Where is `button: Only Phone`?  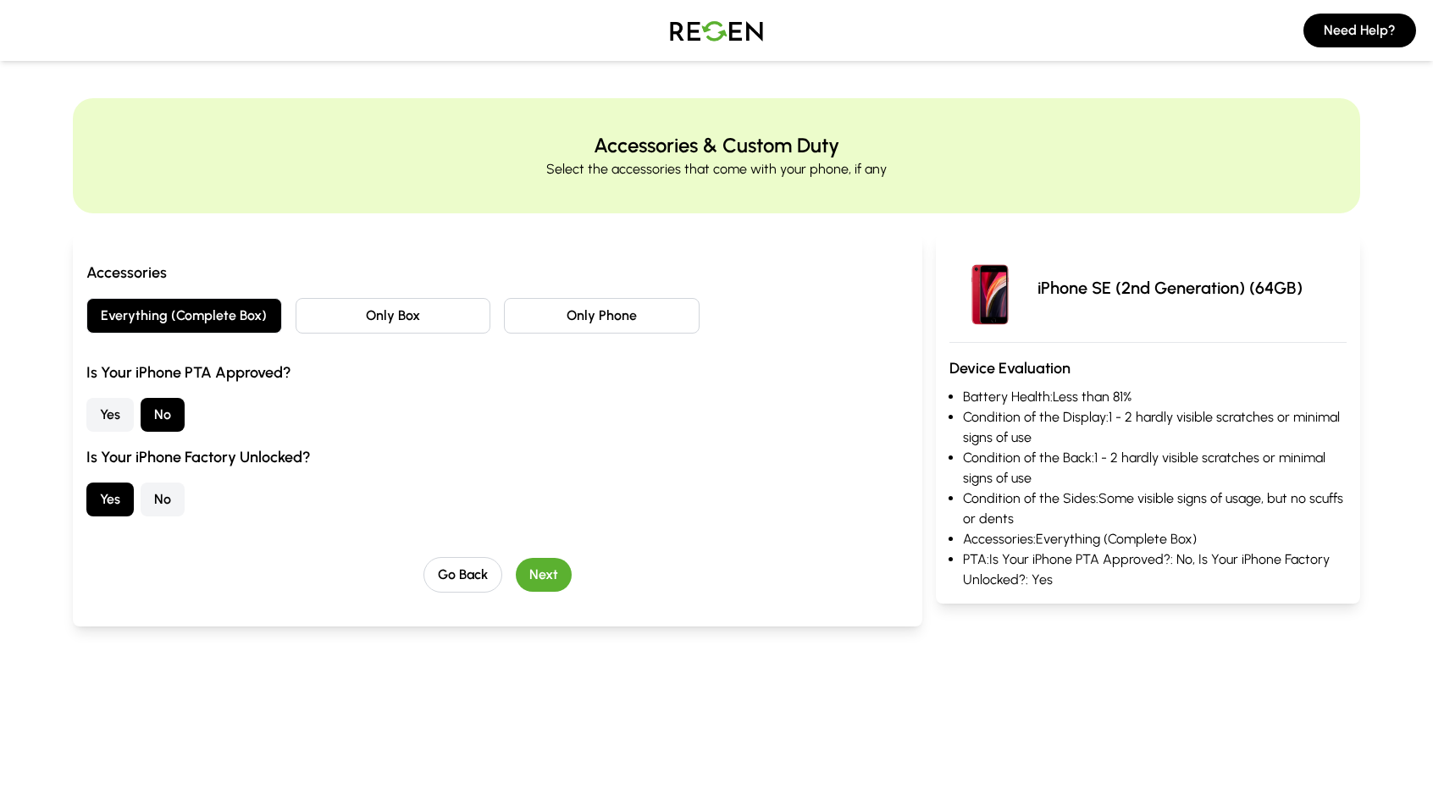
button: Only Phone is located at coordinates (601, 316).